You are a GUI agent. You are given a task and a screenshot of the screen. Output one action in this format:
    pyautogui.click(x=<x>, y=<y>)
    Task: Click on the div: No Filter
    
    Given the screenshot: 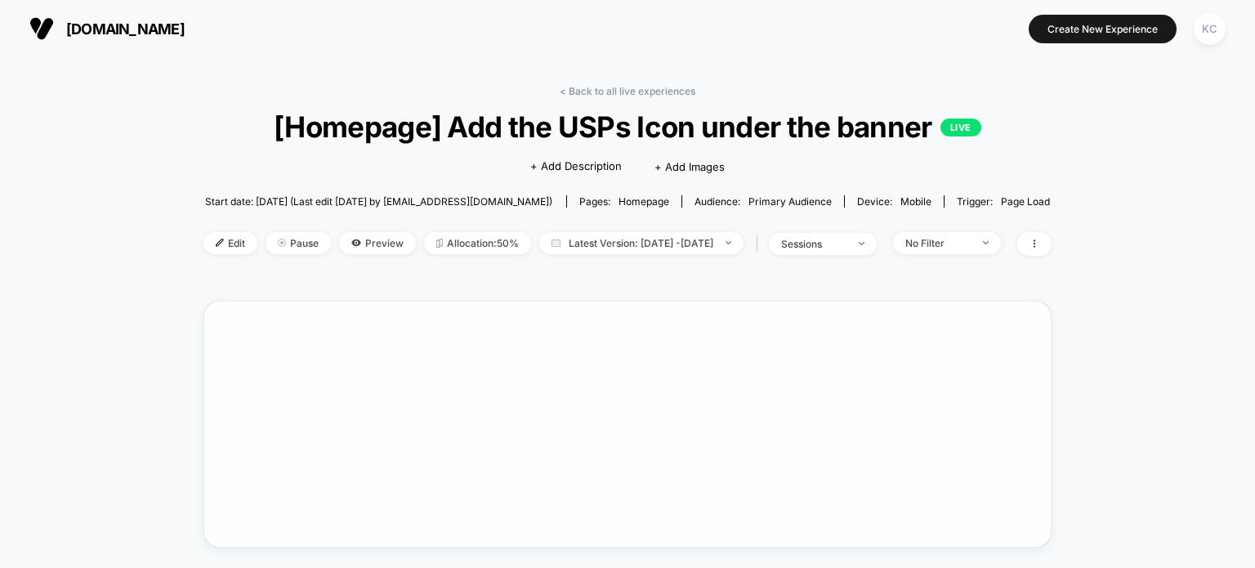 What is the action you would take?
    pyautogui.click(x=938, y=243)
    